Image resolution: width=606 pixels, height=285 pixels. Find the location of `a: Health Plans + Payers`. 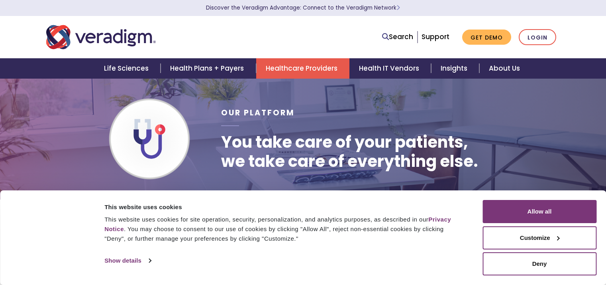

a: Health Plans + Payers is located at coordinates (208, 68).